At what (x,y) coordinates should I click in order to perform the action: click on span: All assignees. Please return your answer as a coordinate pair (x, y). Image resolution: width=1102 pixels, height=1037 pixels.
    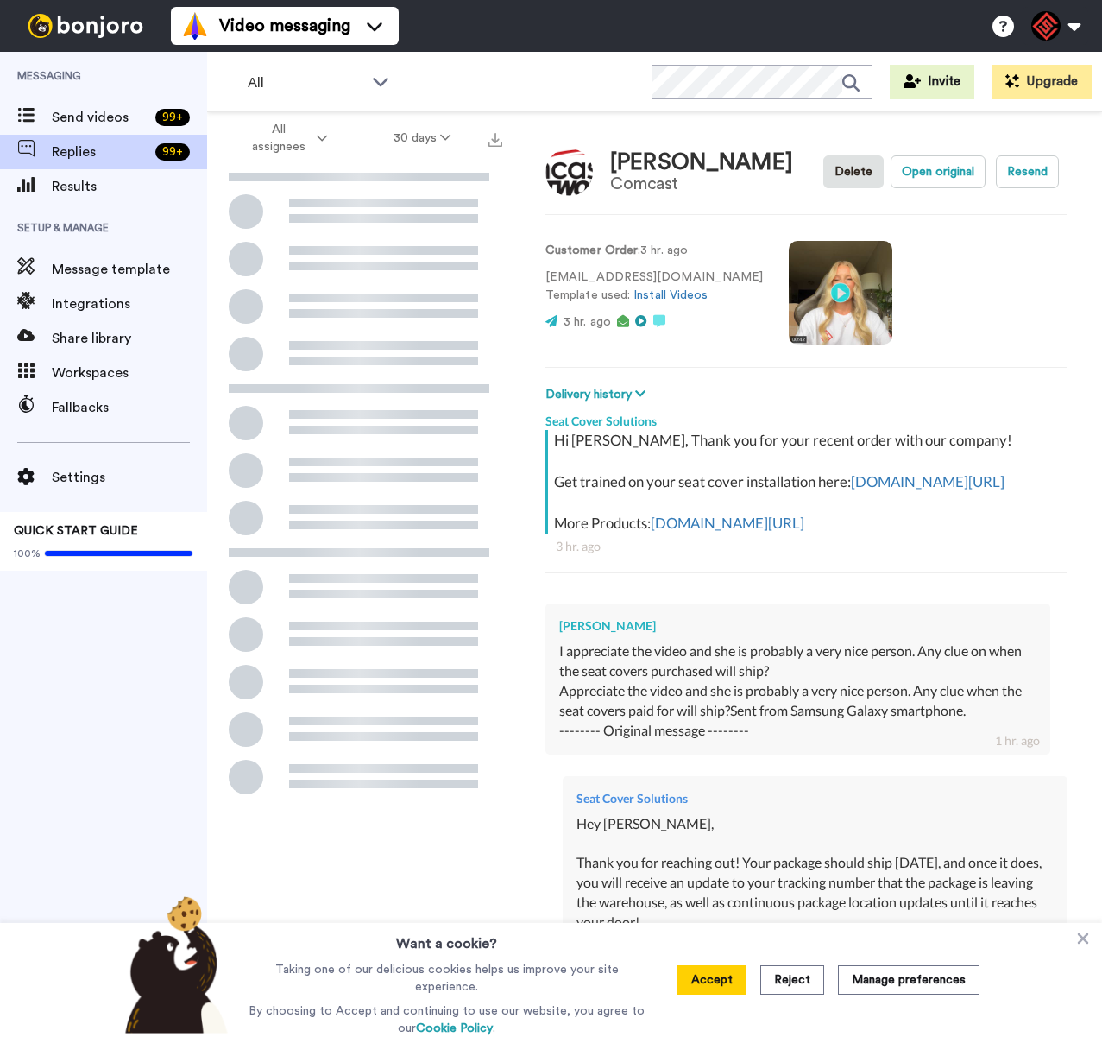
    Looking at the image, I should click on (278, 138).